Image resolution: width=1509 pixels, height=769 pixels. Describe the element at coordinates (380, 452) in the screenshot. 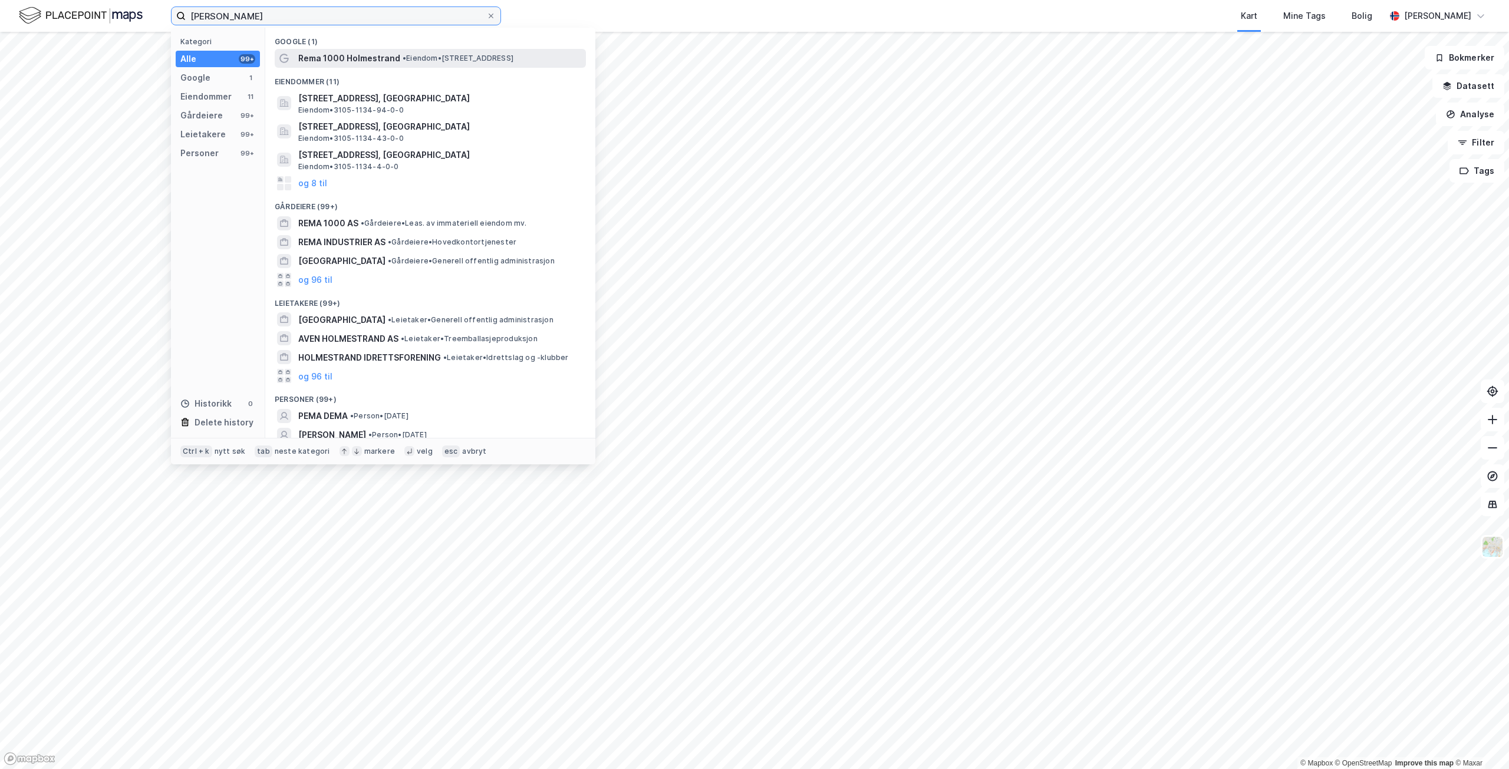

I see `div: markere` at that location.